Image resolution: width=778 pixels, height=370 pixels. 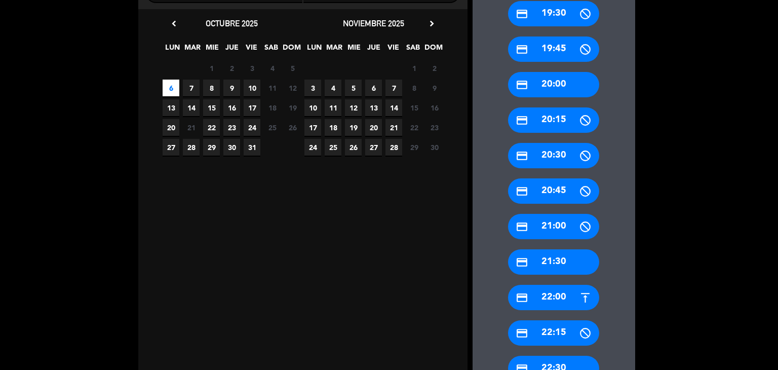 I want to click on div: 22:00, so click(x=553, y=297).